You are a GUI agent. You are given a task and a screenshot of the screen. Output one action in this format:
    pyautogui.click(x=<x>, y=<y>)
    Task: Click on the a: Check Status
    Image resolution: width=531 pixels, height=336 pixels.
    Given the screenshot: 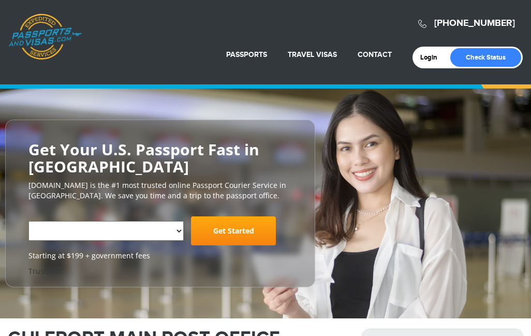 What is the action you would take?
    pyautogui.click(x=485, y=57)
    